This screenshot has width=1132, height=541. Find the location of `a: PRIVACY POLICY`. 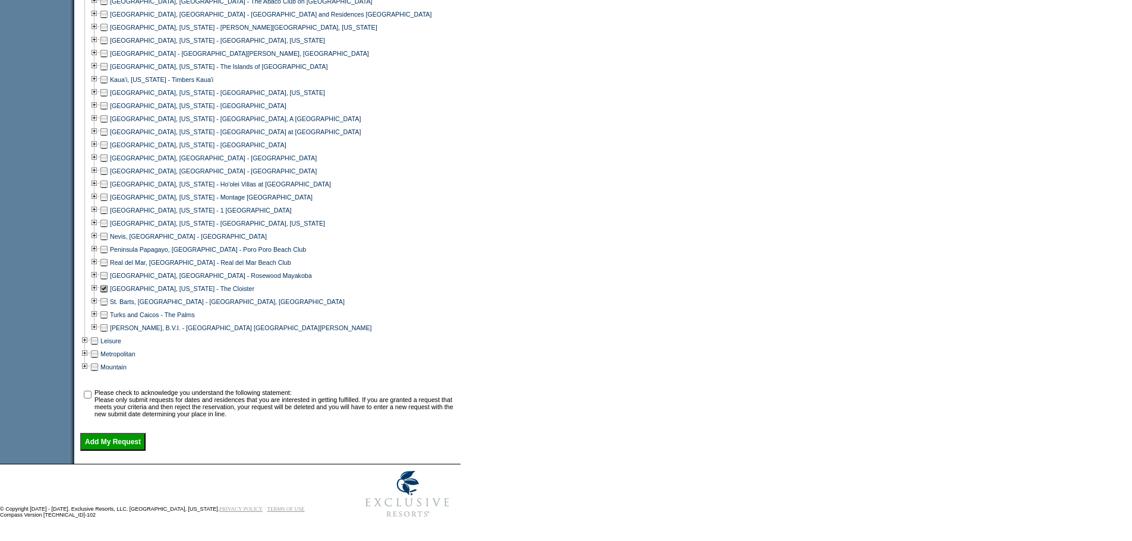

a: PRIVACY POLICY is located at coordinates (241, 509).